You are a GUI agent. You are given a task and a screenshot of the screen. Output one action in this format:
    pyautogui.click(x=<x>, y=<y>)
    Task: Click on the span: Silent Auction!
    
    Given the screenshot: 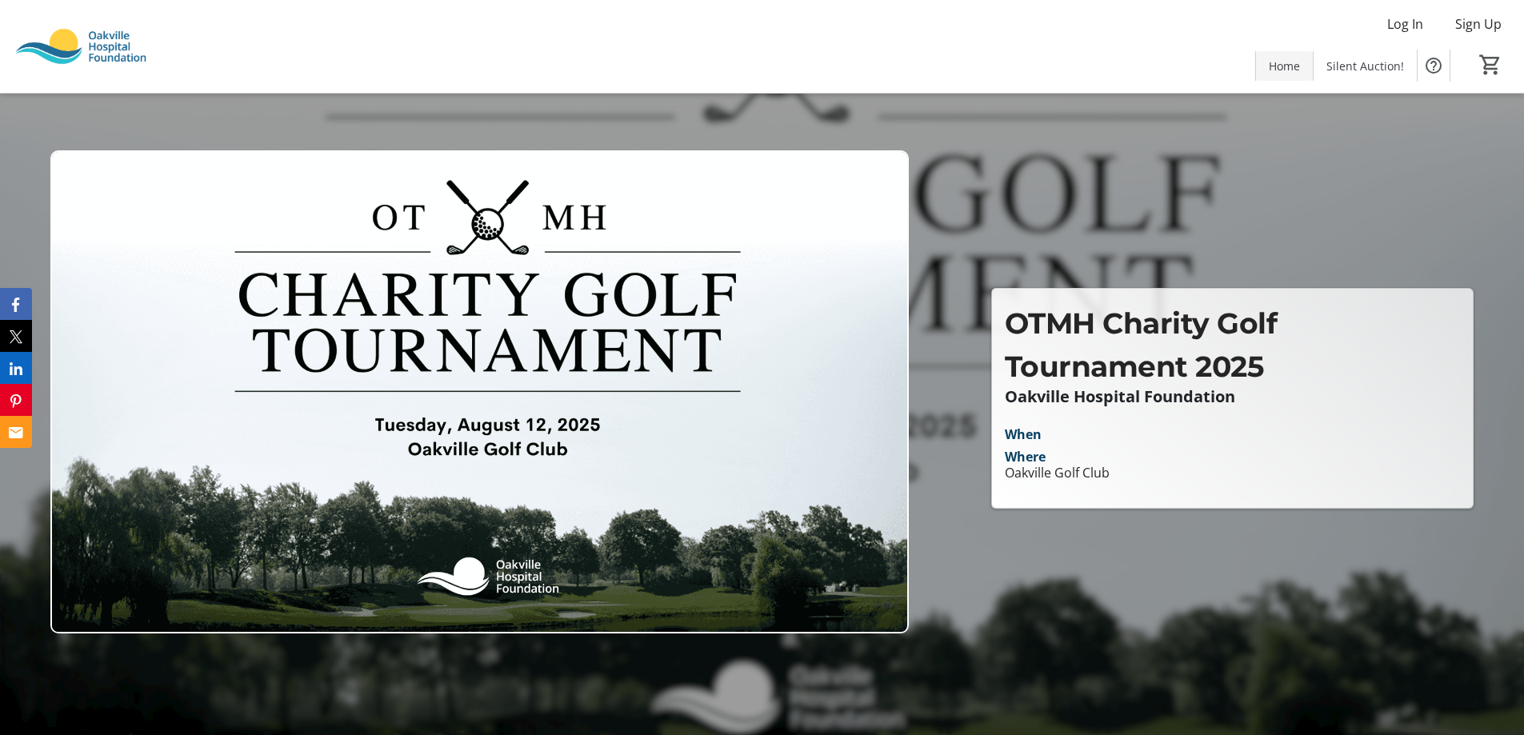 What is the action you would take?
    pyautogui.click(x=1365, y=66)
    